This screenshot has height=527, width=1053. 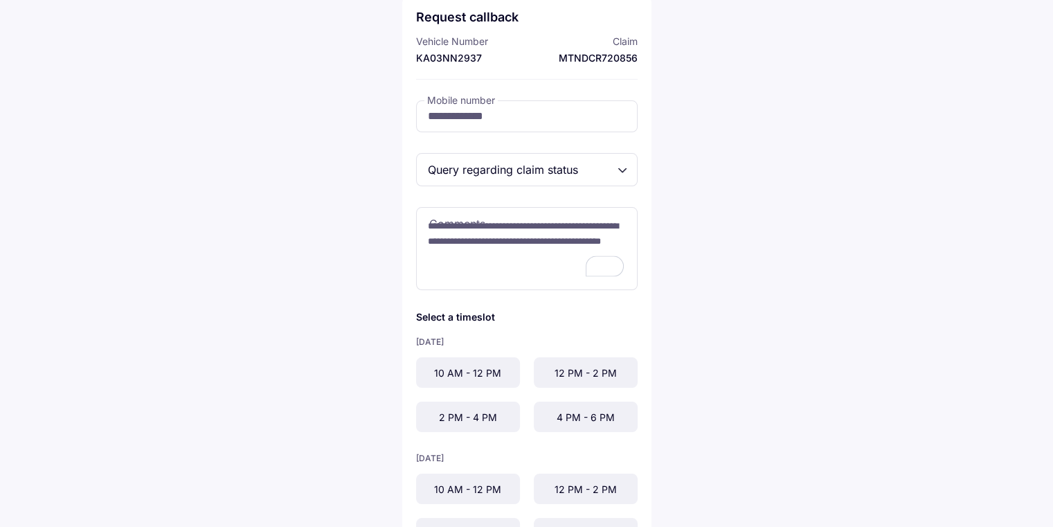 What do you see at coordinates (584, 42) in the screenshot?
I see `div: Claim` at bounding box center [584, 42].